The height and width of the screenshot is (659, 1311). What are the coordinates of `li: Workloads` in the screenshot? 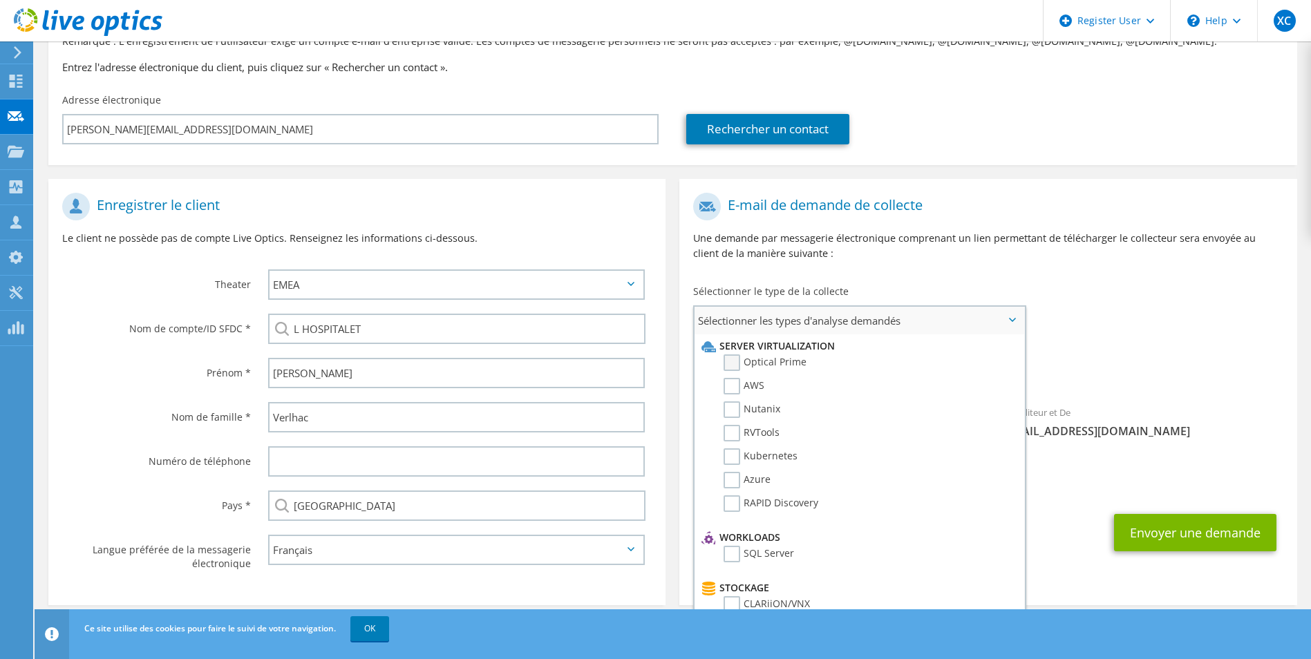 It's located at (857, 538).